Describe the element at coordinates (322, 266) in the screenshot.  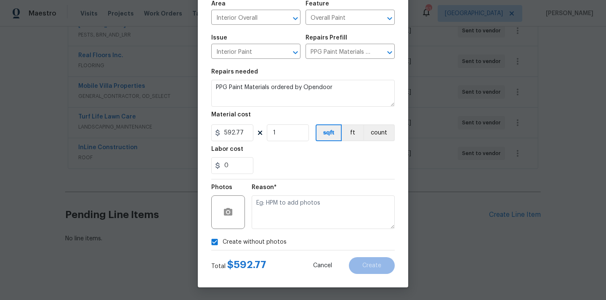
I see `span: Cancel` at that location.